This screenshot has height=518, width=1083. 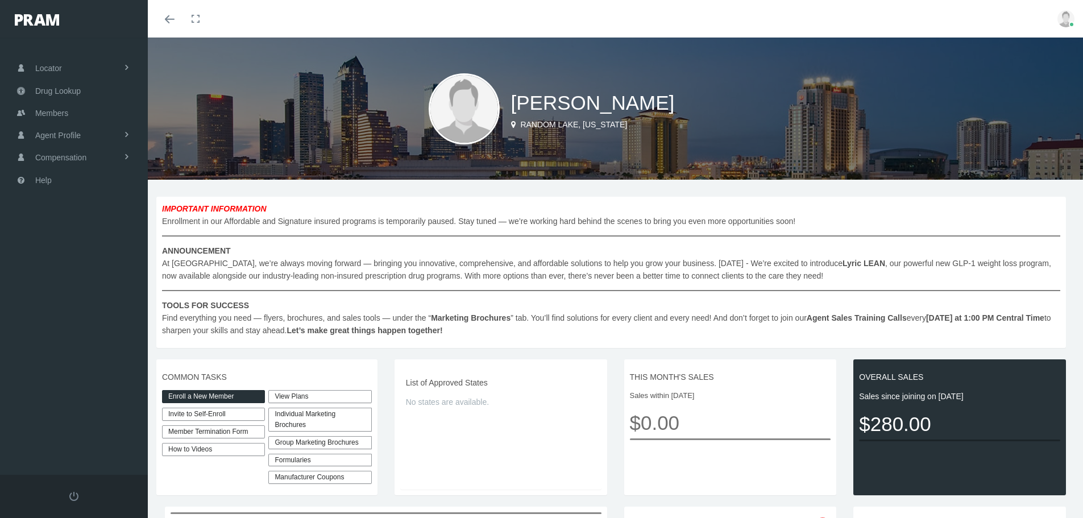 What do you see at coordinates (213, 449) in the screenshot?
I see `a: How to Videos` at bounding box center [213, 449].